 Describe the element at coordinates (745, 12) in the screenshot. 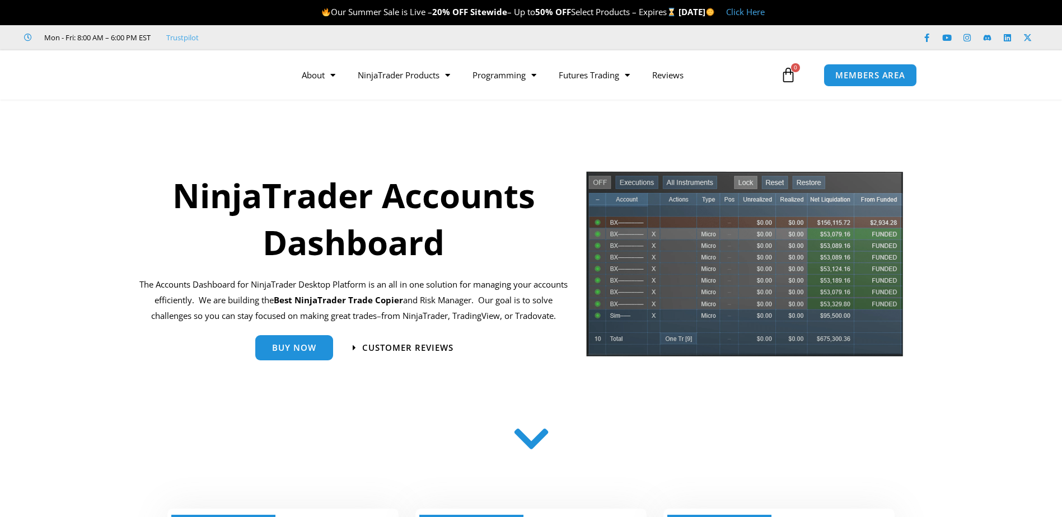

I see `a: Click Here` at that location.